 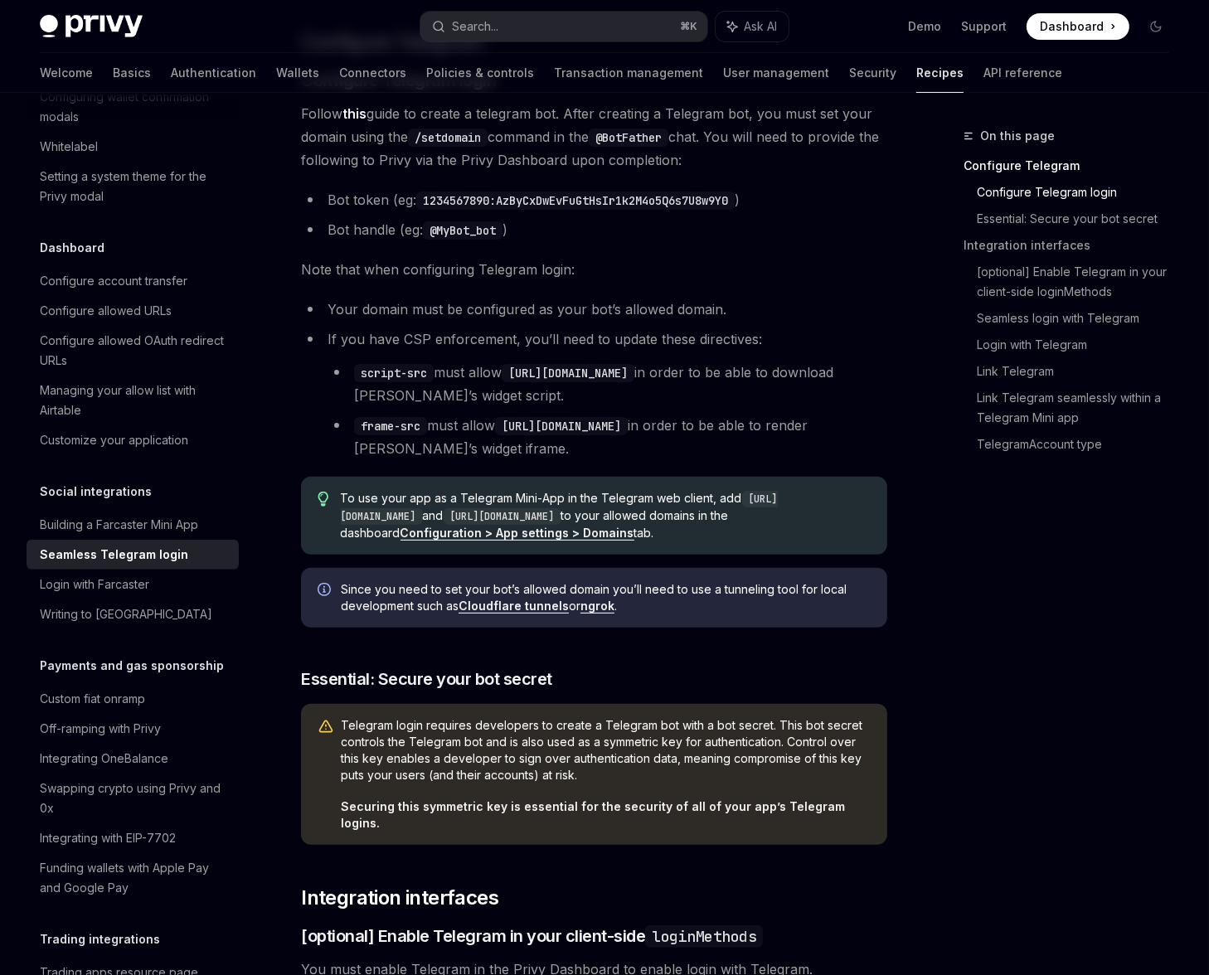 What do you see at coordinates (133, 878) in the screenshot?
I see `a: Funding wallets with Apple Pay and Google Pay` at bounding box center [133, 878].